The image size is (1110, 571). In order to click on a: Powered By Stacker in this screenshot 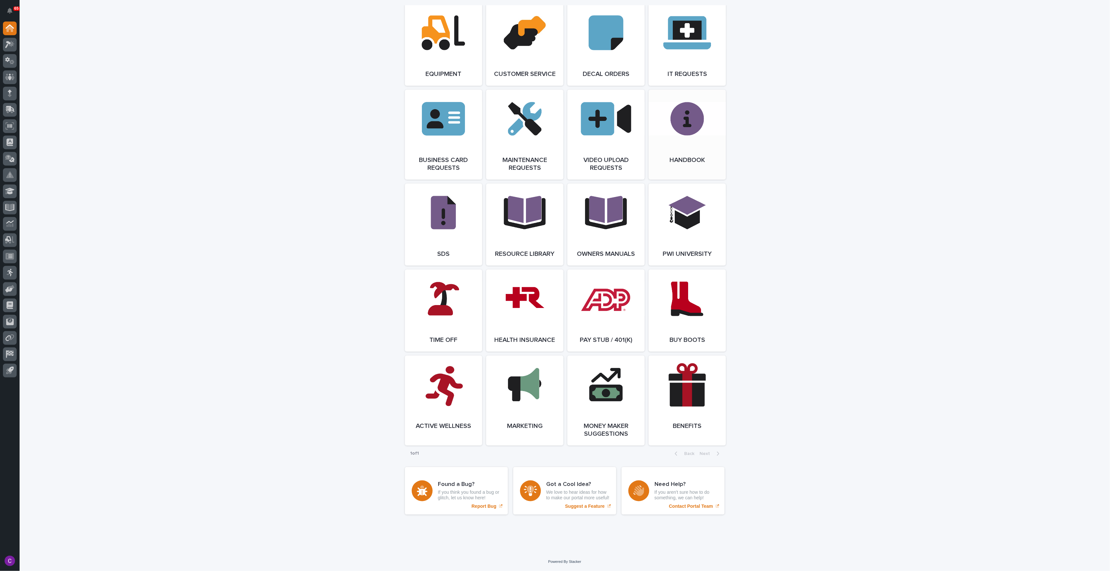, I will do `click(564, 562)`.